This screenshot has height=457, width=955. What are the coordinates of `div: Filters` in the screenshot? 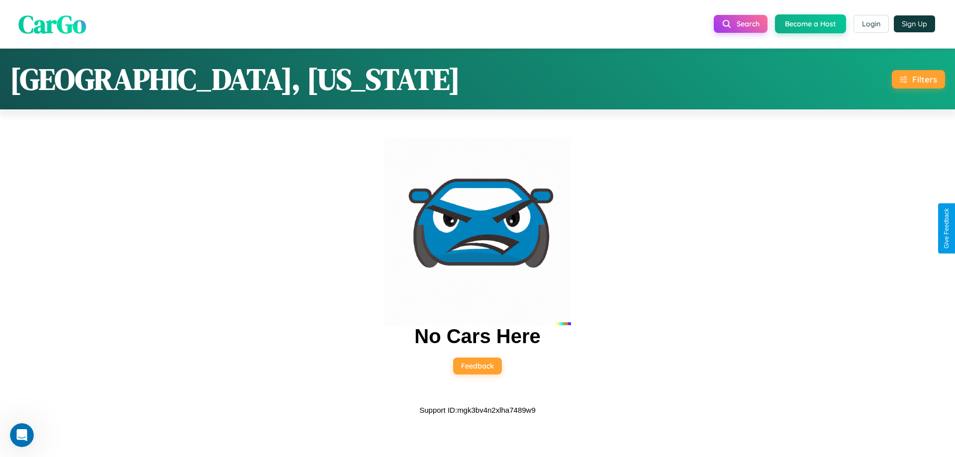 It's located at (925, 79).